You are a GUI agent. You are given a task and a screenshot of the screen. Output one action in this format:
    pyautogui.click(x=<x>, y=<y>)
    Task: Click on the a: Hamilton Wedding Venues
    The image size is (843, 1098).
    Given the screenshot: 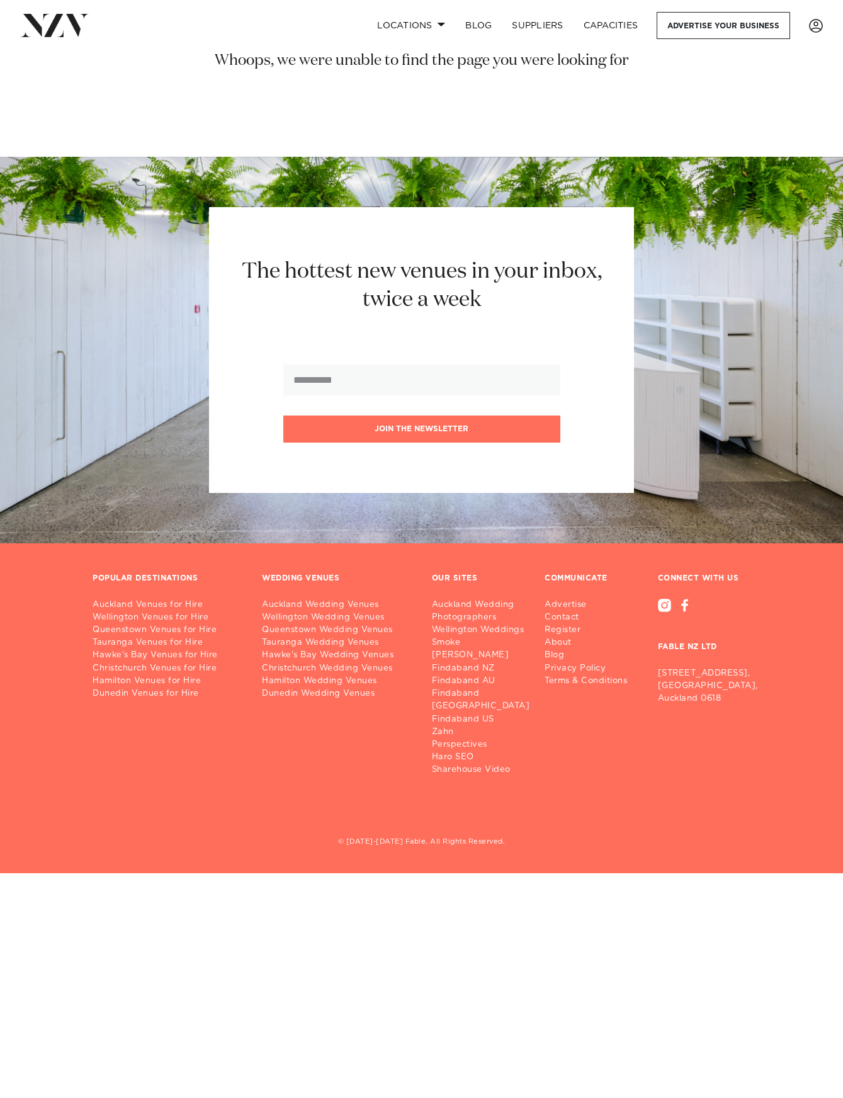 What is the action you would take?
    pyautogui.click(x=336, y=681)
    